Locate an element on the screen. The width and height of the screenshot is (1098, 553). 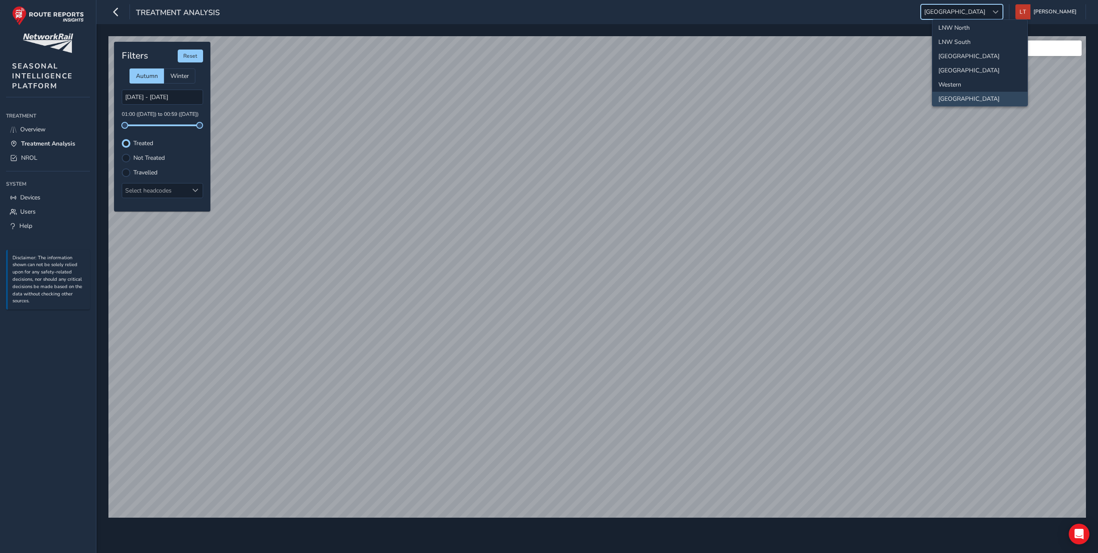
button: Reset is located at coordinates (190, 56).